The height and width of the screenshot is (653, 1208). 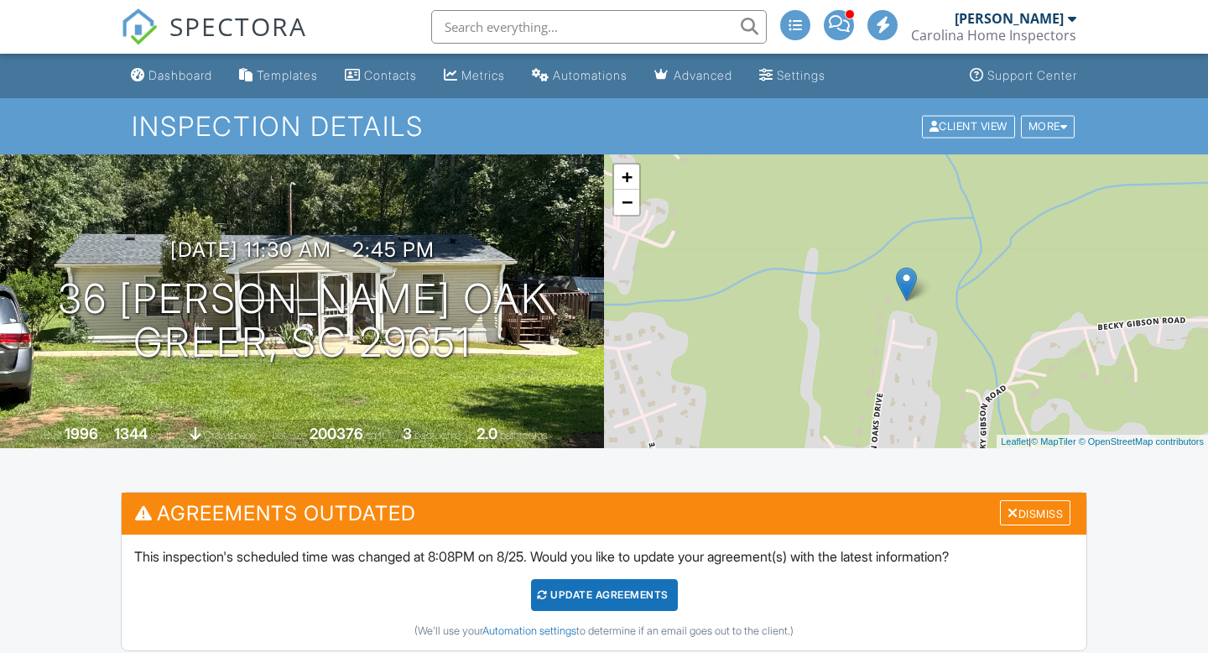 I want to click on a: Contacts, so click(x=381, y=76).